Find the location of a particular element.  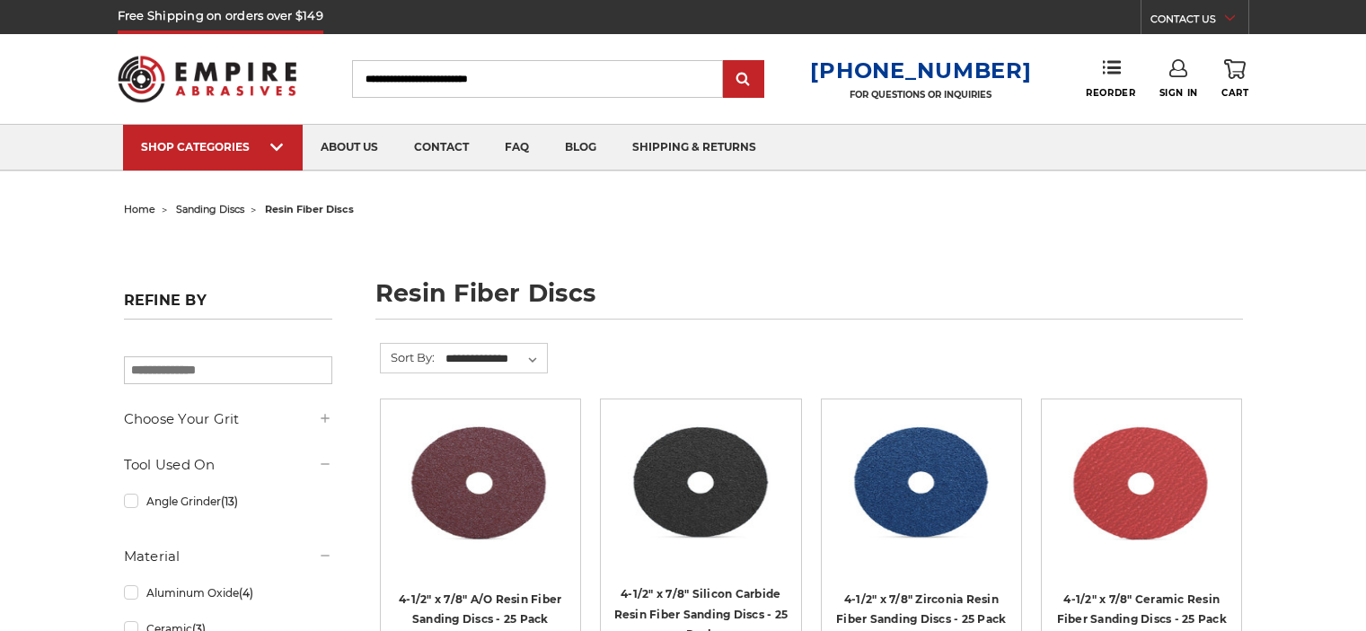

span: home is located at coordinates (139, 209).